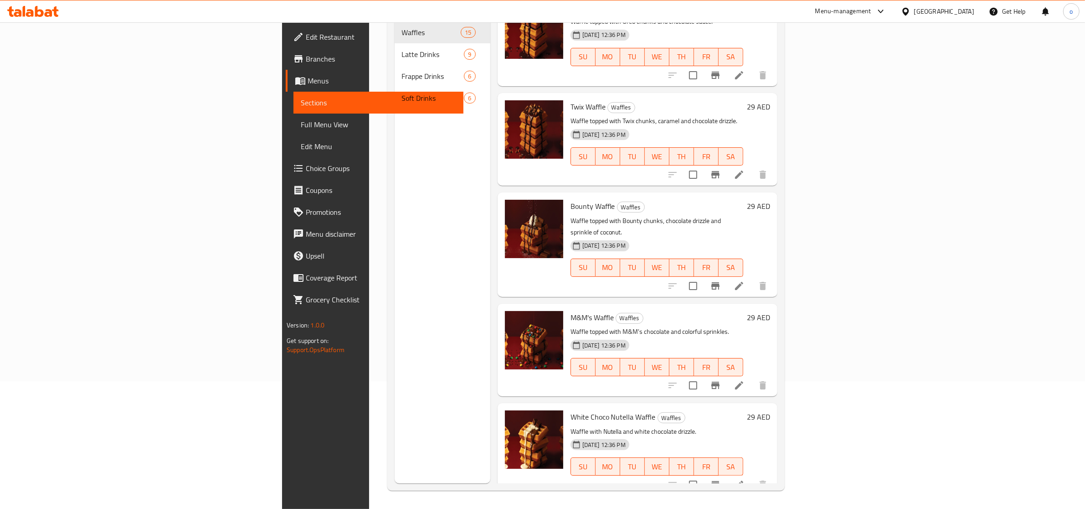 Image resolution: width=1085 pixels, height=509 pixels. I want to click on nav: Menu sections, so click(443, 65).